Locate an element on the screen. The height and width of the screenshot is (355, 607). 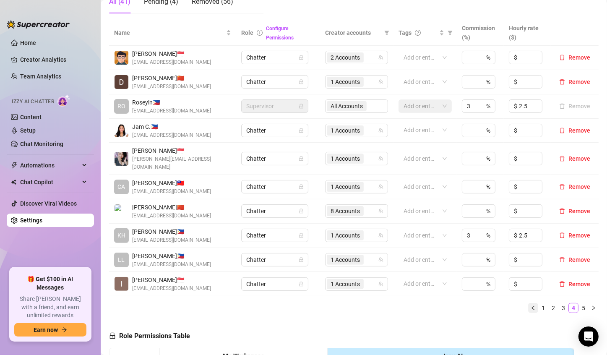
img: conan bez is located at coordinates (121, 57).